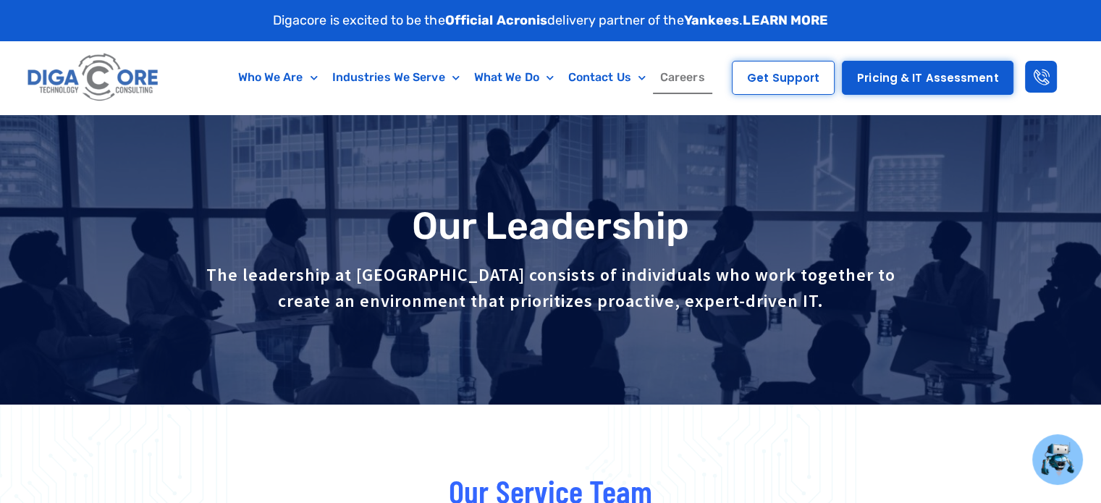 Image resolution: width=1101 pixels, height=503 pixels. I want to click on nav: Menu, so click(471, 77).